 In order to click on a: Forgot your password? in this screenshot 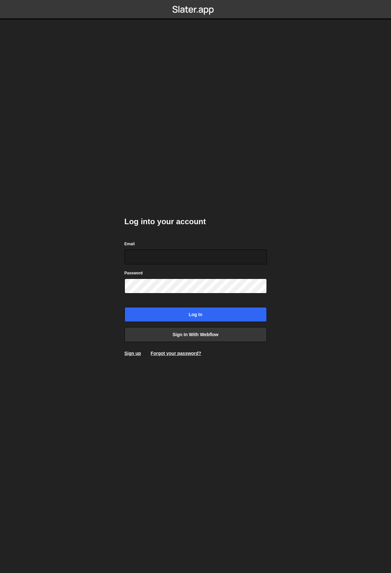, I will do `click(176, 353)`.